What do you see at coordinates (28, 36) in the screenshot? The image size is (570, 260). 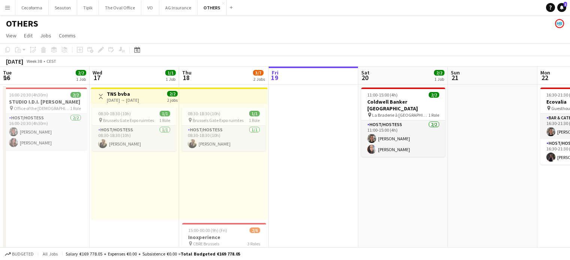 I see `span: Edit` at bounding box center [28, 36].